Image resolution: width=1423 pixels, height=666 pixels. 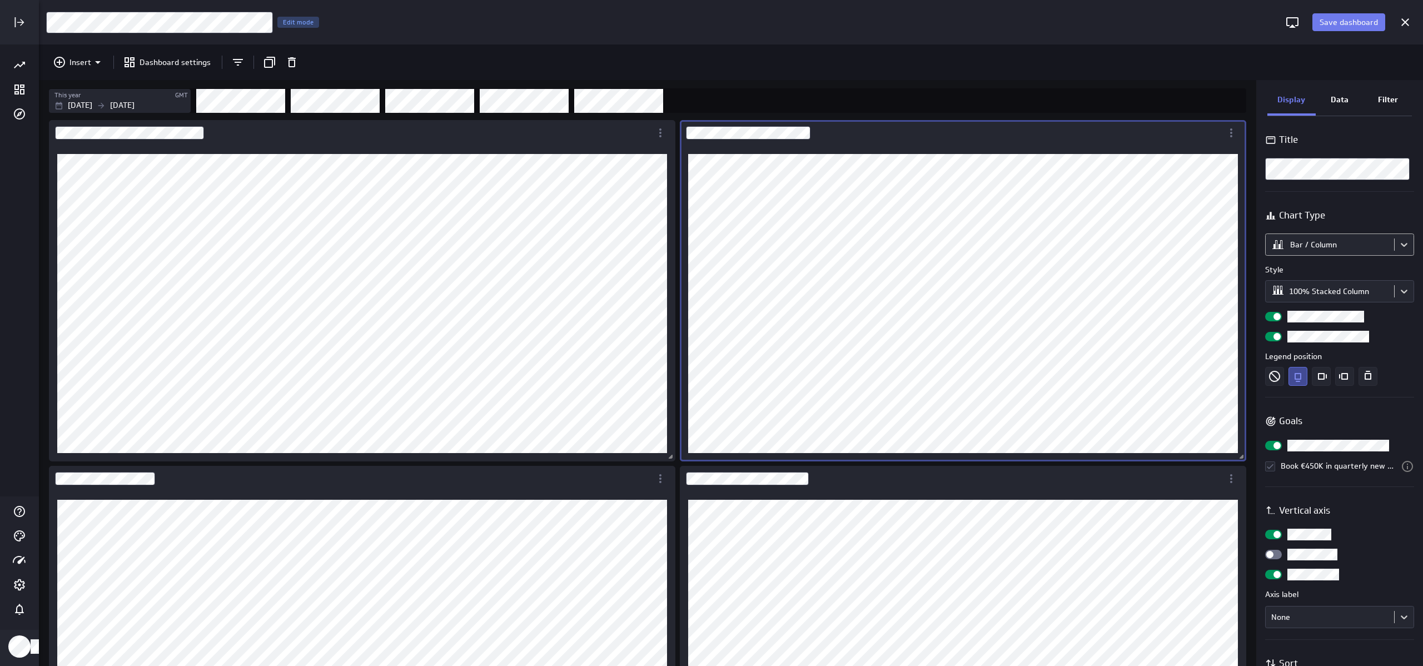 What do you see at coordinates (1349, 22) in the screenshot?
I see `span: Save dashboard` at bounding box center [1349, 22].